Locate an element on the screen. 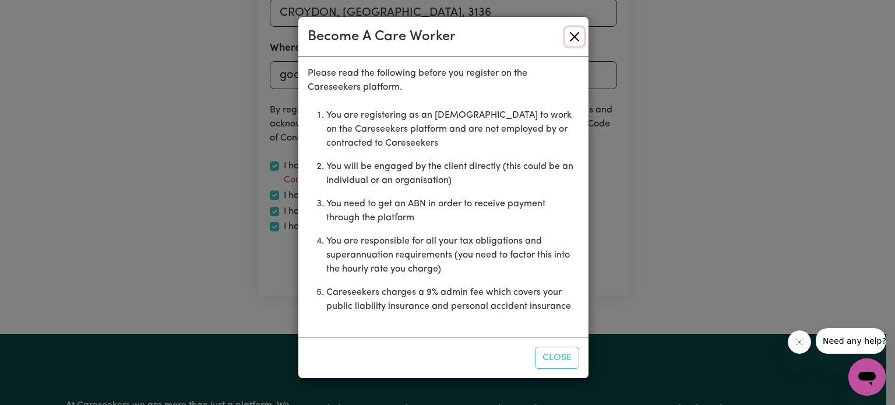 The width and height of the screenshot is (895, 405). span: Need any help? is located at coordinates (38, 13).